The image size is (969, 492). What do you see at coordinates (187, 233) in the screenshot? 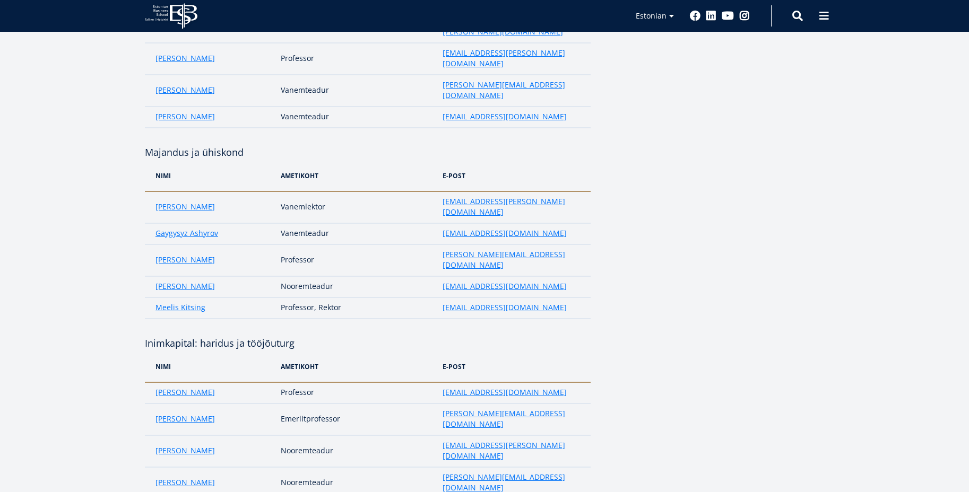
I see `a: Gaygysyz Ashyrov` at bounding box center [187, 233].